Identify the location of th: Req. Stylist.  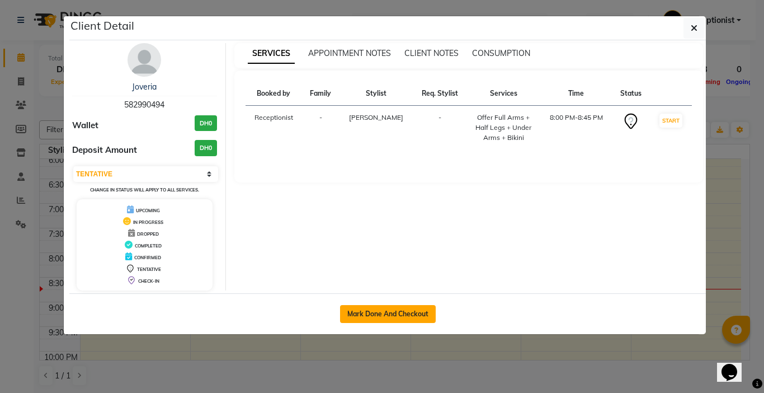
(439, 93).